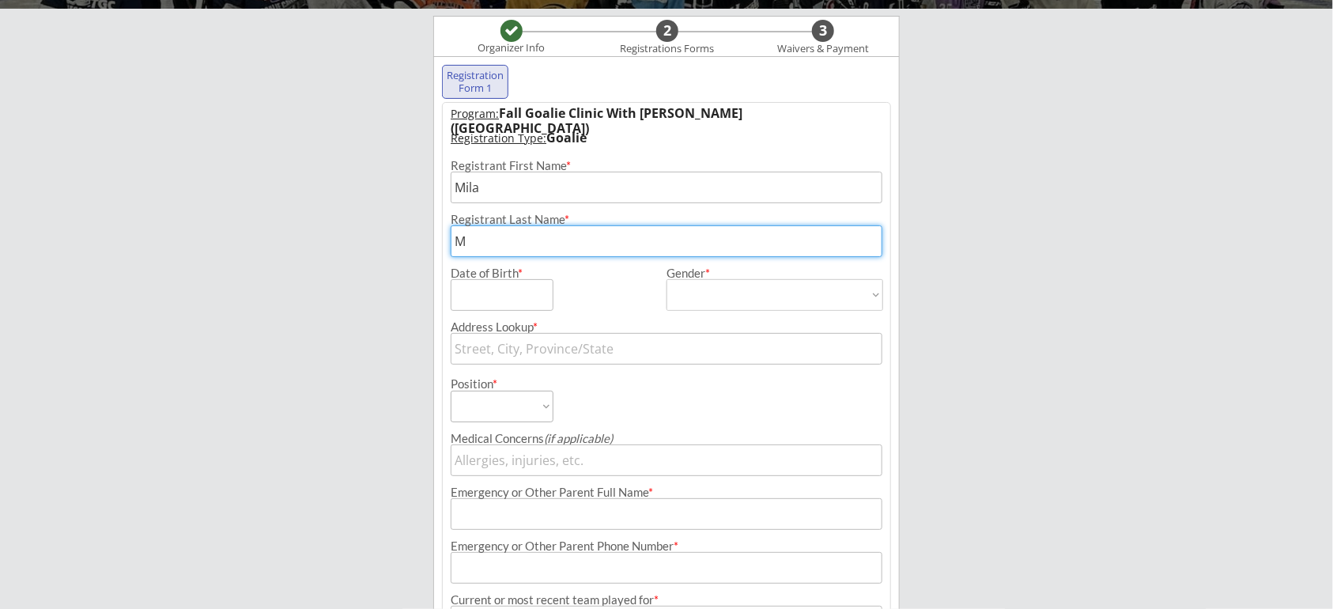 The image size is (1333, 609). I want to click on div: Date of Birth, so click(491, 273).